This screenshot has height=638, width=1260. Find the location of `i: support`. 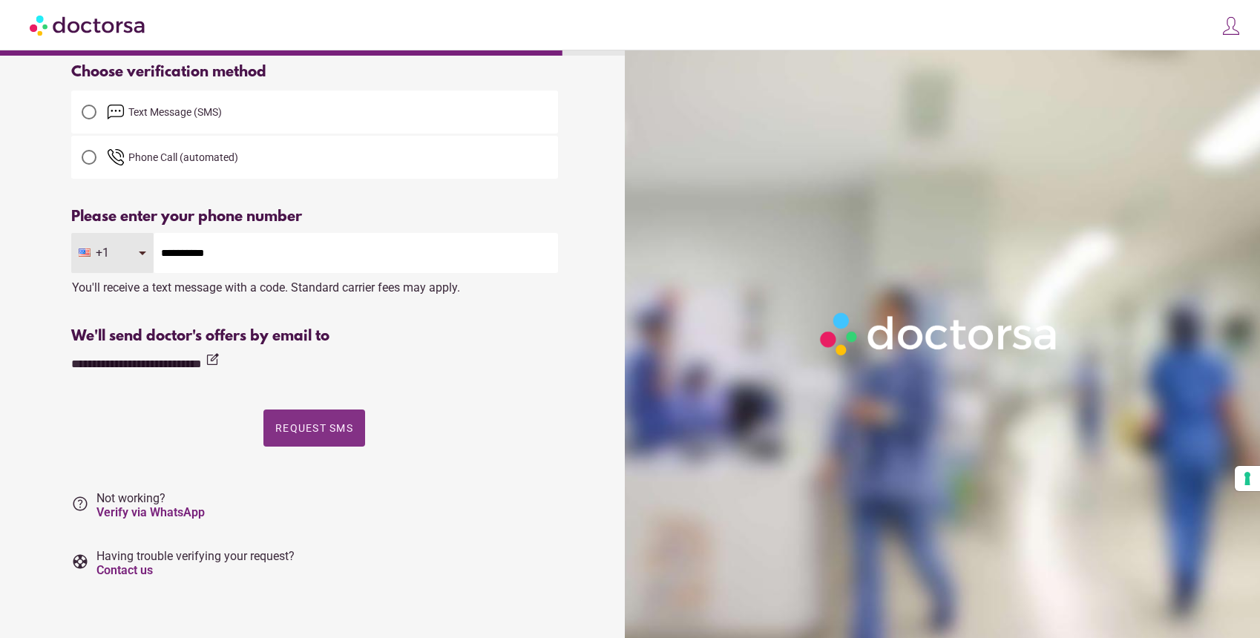

i: support is located at coordinates (80, 562).